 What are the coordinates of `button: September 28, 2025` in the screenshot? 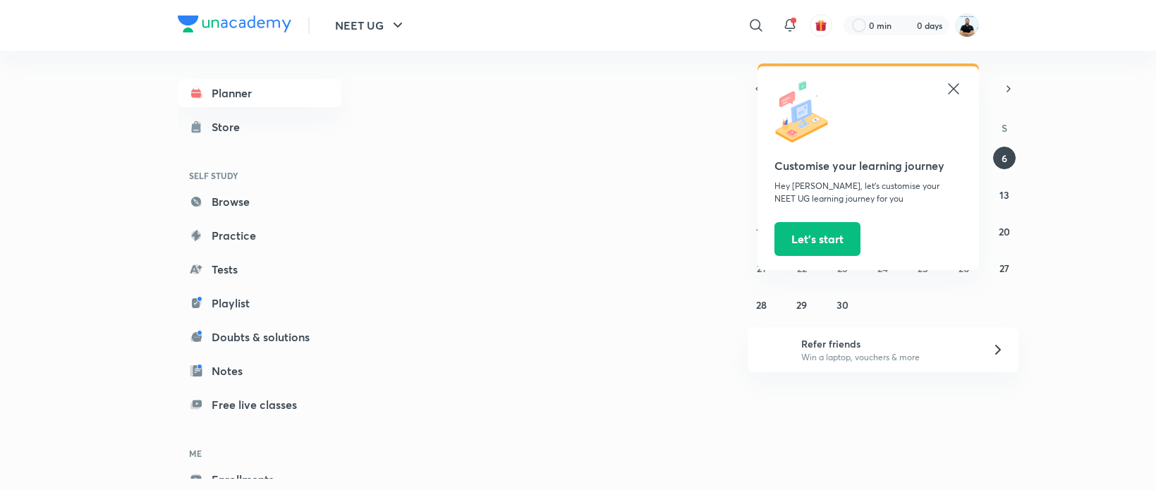 It's located at (761, 305).